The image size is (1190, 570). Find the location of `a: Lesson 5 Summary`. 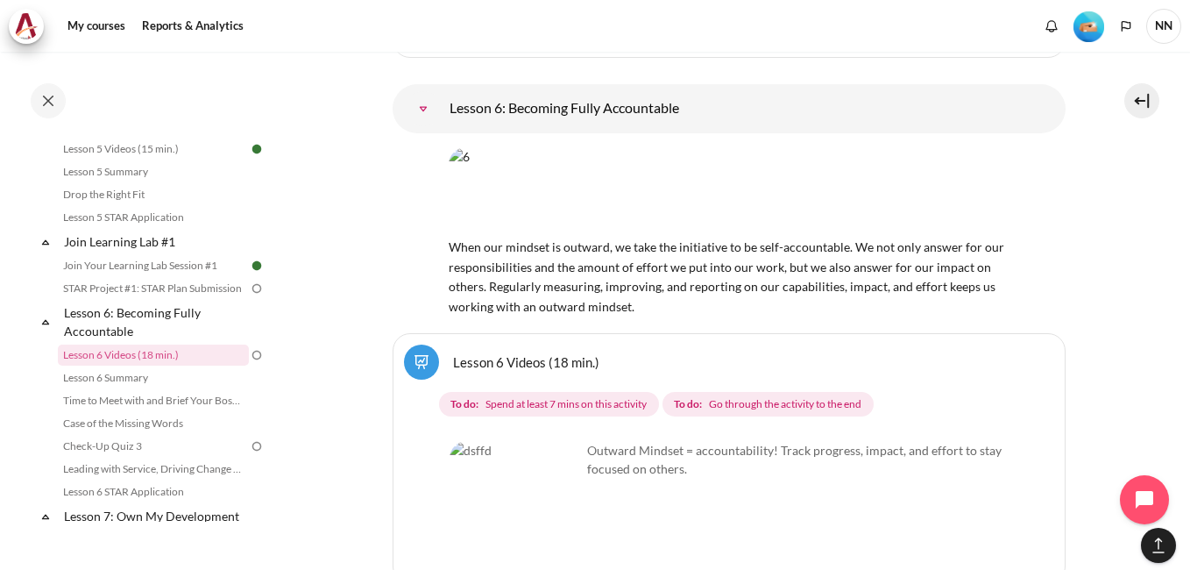

a: Lesson 5 Summary is located at coordinates (153, 172).